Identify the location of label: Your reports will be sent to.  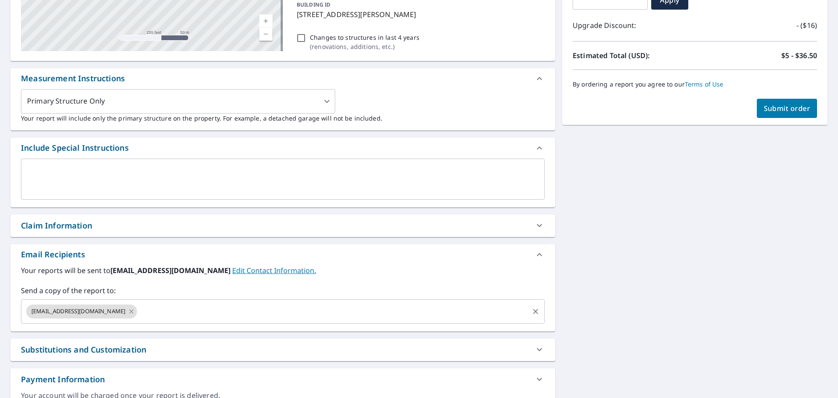
(283, 270).